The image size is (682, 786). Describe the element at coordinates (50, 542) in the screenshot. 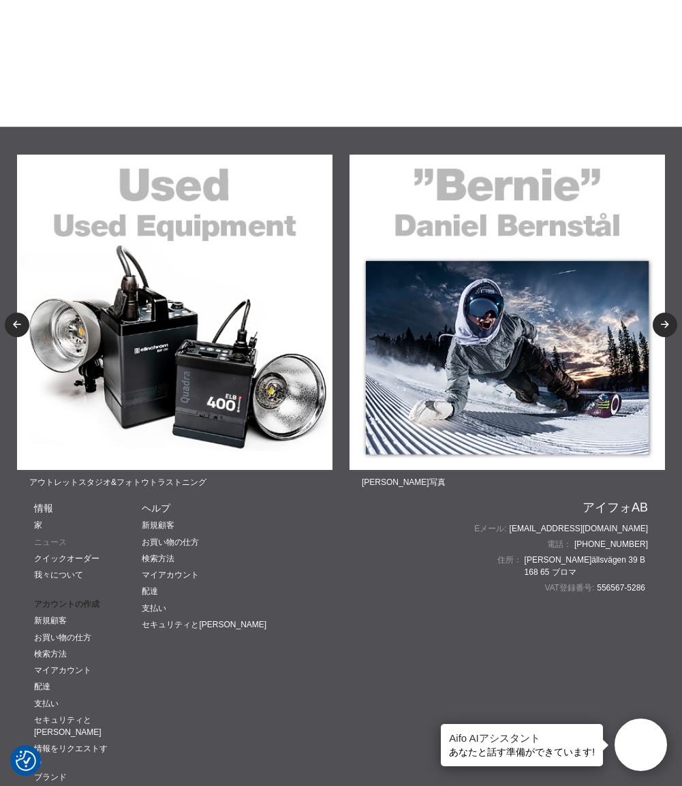

I see `a: ニュース` at that location.